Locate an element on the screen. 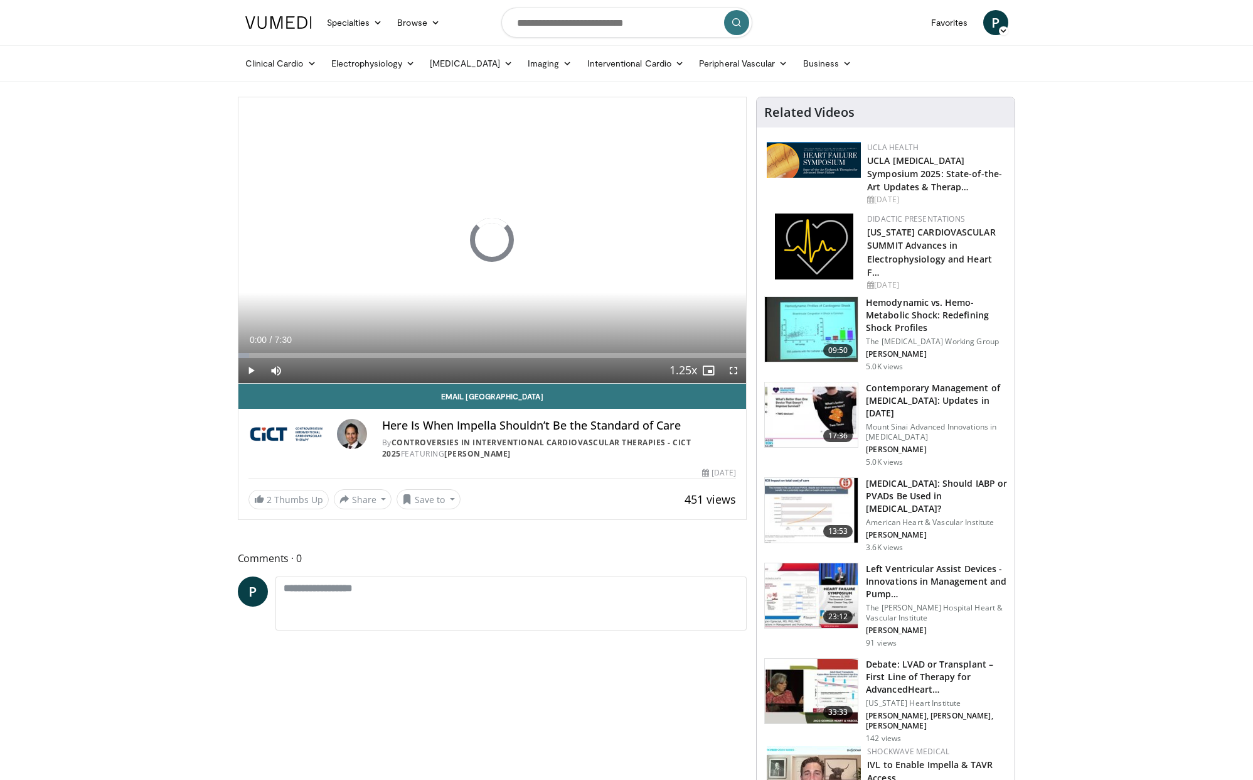 The height and width of the screenshot is (780, 1253). h3: Left Ventricular Assist Devices - Innovations in Management and Pump… is located at coordinates (936, 581).